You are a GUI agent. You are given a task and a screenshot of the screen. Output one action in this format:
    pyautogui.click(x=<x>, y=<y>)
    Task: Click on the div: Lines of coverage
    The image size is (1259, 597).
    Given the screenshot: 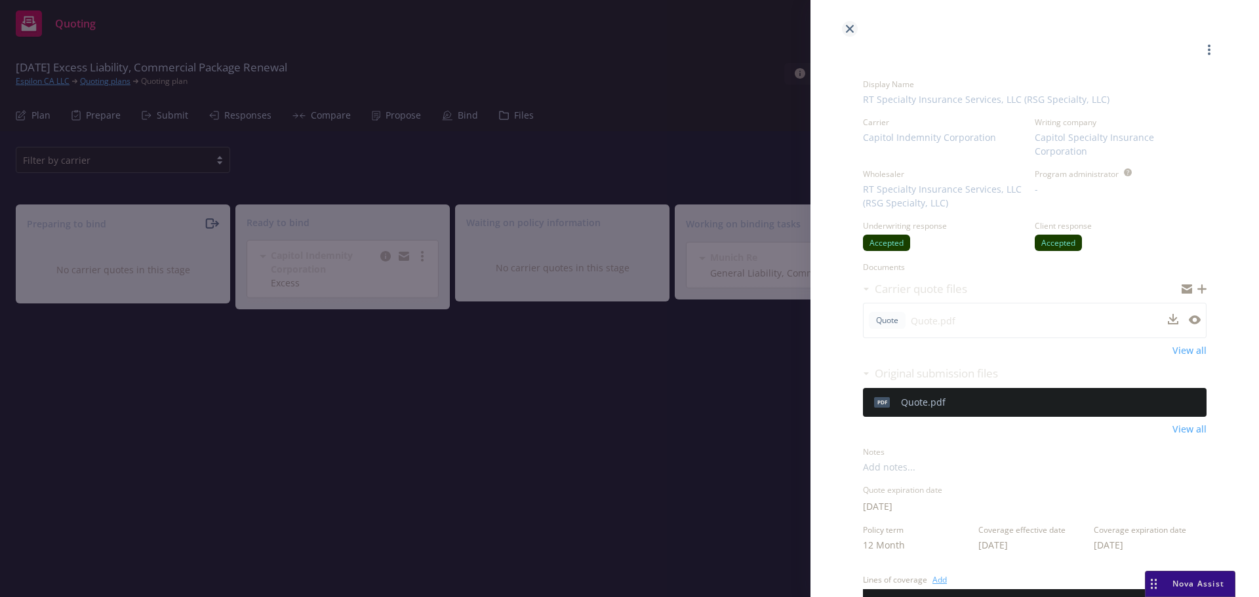 What is the action you would take?
    pyautogui.click(x=895, y=580)
    